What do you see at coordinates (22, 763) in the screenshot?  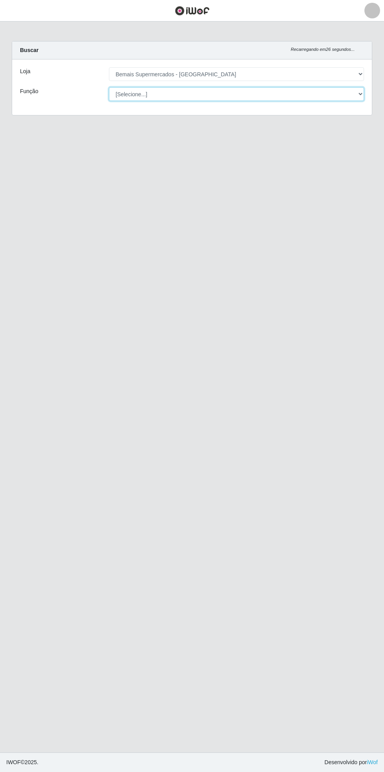 I see `span: © 2025 .` at bounding box center [22, 763].